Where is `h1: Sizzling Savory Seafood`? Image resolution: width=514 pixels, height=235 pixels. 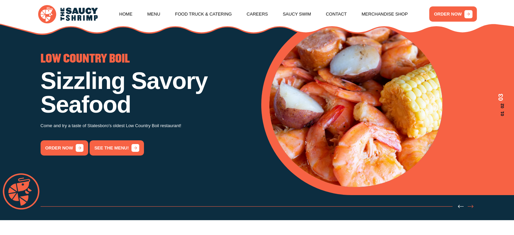
h1: Sizzling Savory Seafood is located at coordinates (146, 93).